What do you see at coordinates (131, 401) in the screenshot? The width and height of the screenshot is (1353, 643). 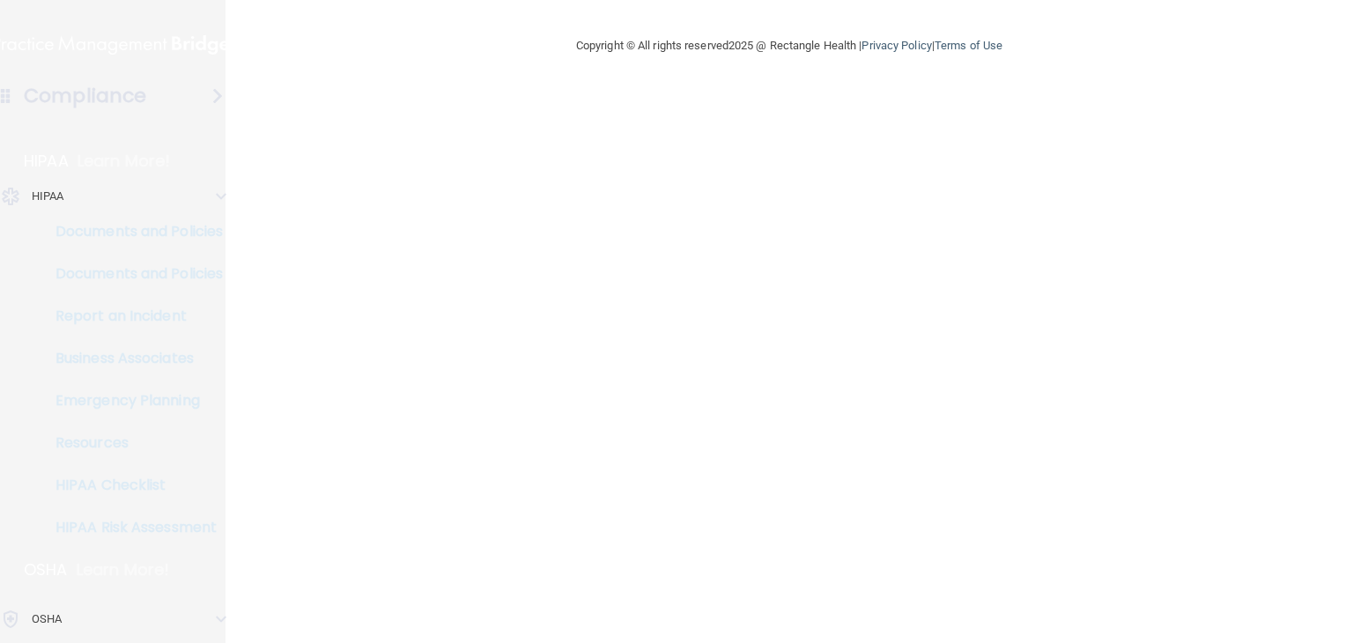 I see `p: Emergency Planning` at bounding box center [131, 401].